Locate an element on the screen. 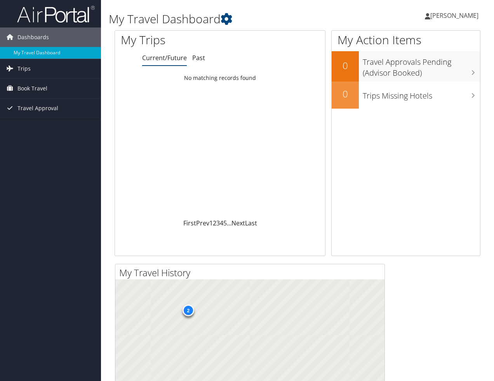 This screenshot has height=381, width=494. a: 3 is located at coordinates (218, 223).